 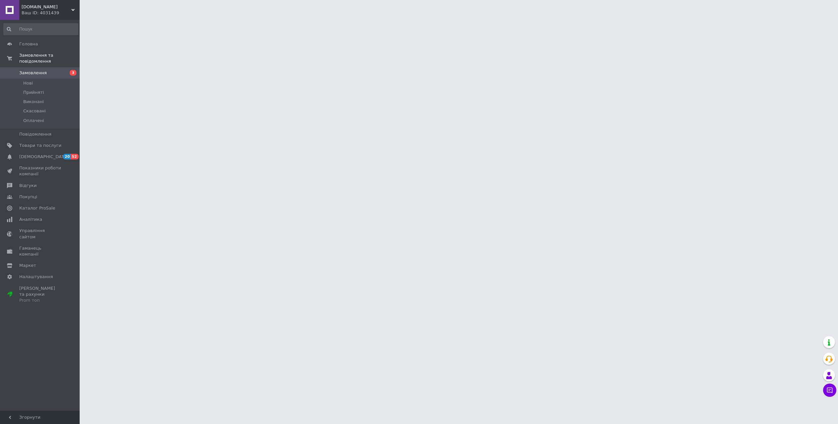 What do you see at coordinates (40, 171) in the screenshot?
I see `span: Показники роботи компанії` at bounding box center [40, 171].